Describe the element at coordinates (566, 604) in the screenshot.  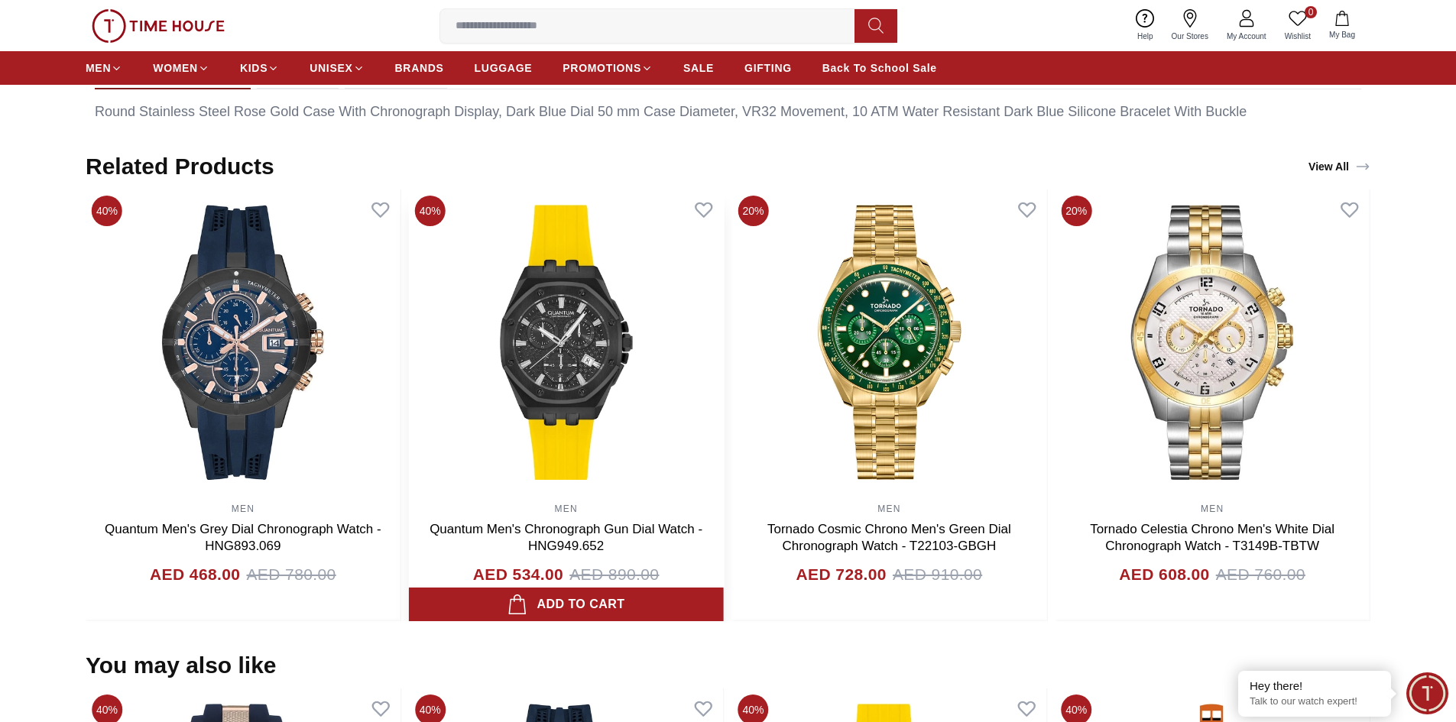
I see `button: Add to cart` at that location.